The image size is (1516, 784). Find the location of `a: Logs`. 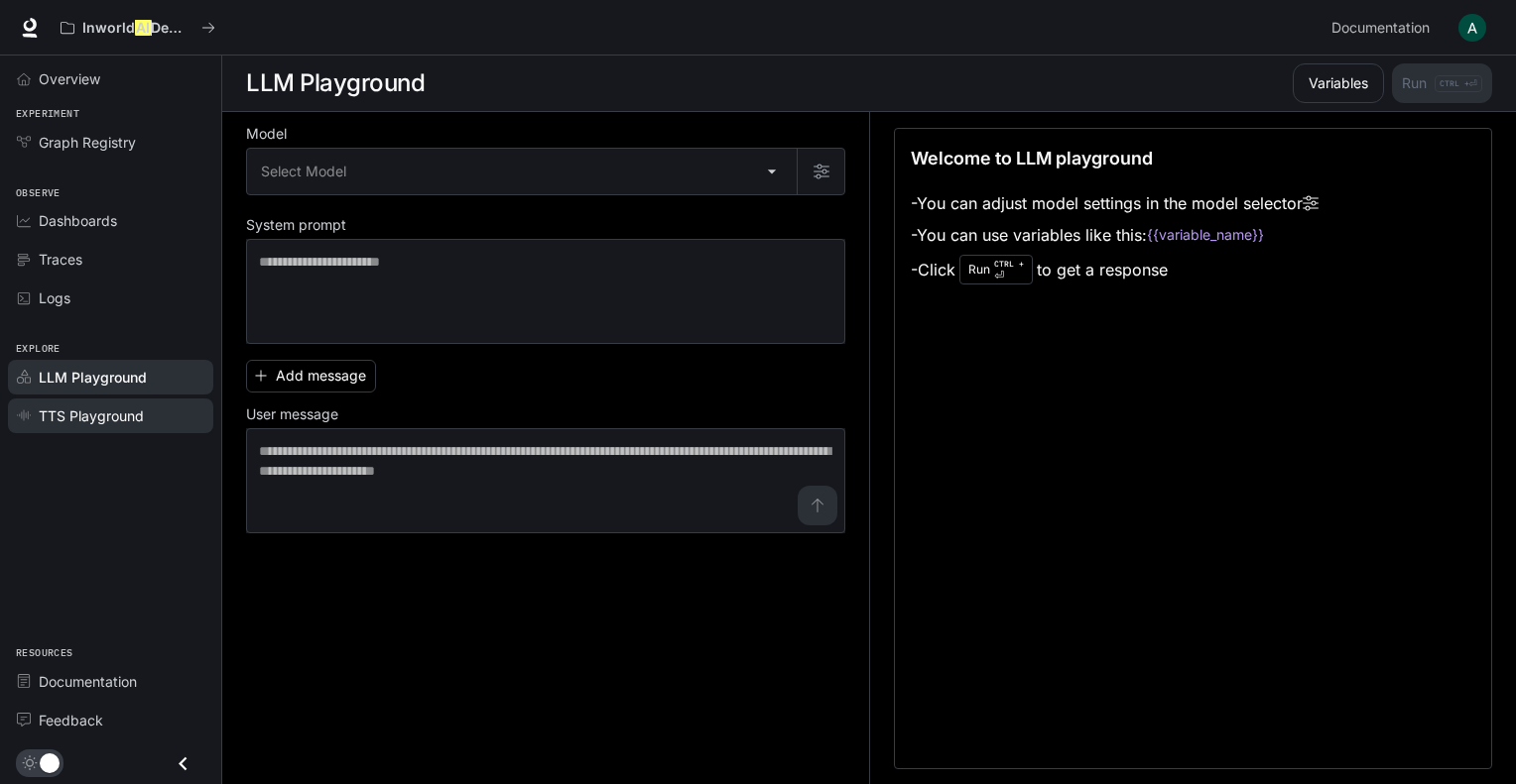

a: Logs is located at coordinates (110, 298).